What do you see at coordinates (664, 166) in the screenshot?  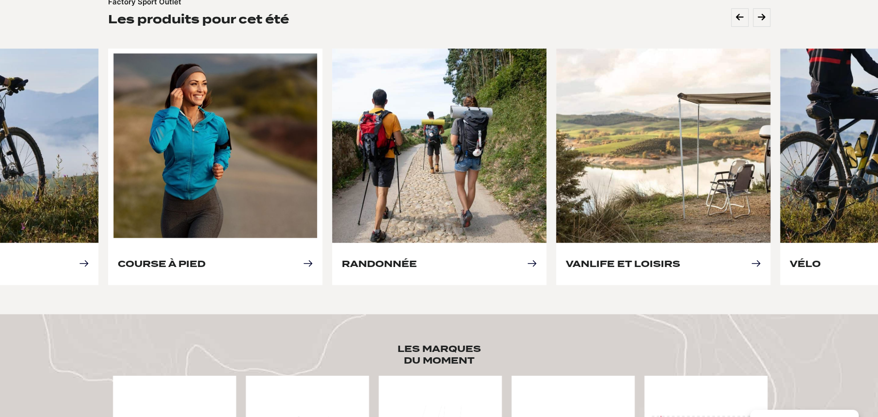 I see `article: 3 of 4` at bounding box center [664, 166].